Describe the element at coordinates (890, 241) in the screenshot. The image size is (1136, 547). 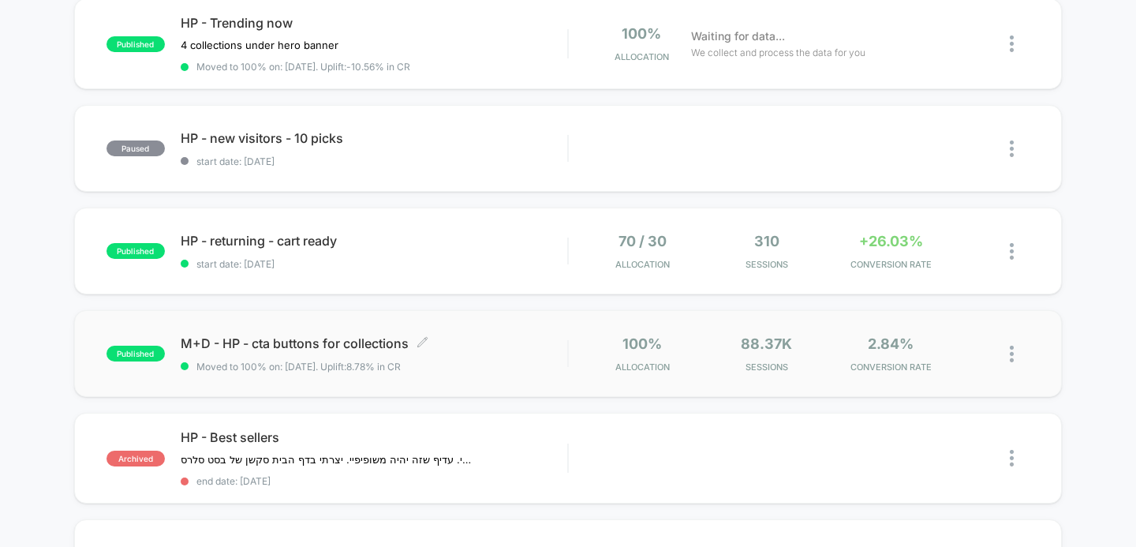
I see `span: +26.03%` at that location.